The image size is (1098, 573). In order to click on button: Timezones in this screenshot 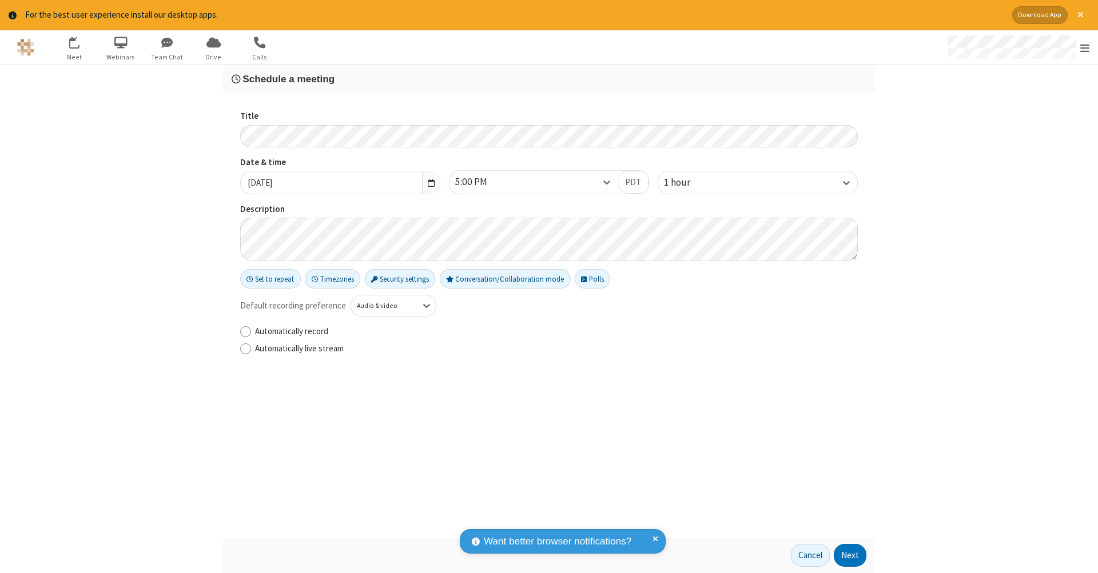, I will do `click(332, 279)`.